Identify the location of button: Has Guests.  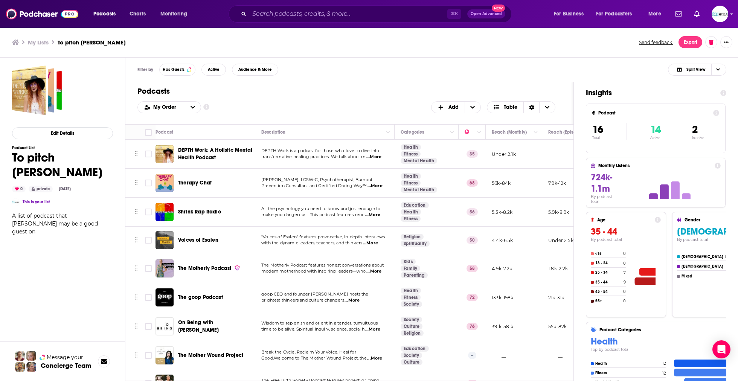
(177, 70).